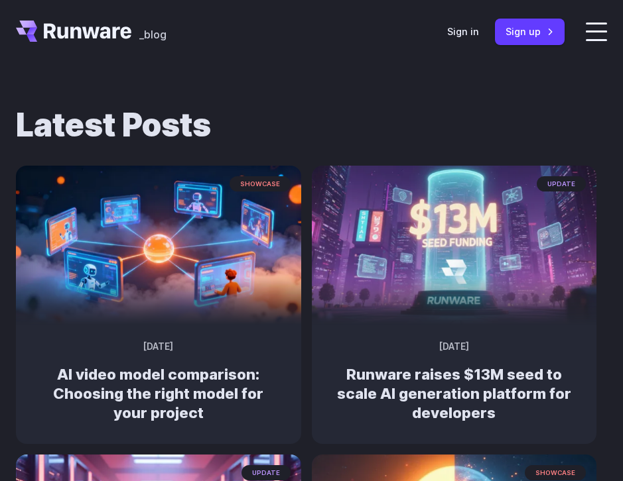  What do you see at coordinates (158, 394) in the screenshot?
I see `h2: AI video model comparison: Choosing the right model for your project` at bounding box center [158, 394].